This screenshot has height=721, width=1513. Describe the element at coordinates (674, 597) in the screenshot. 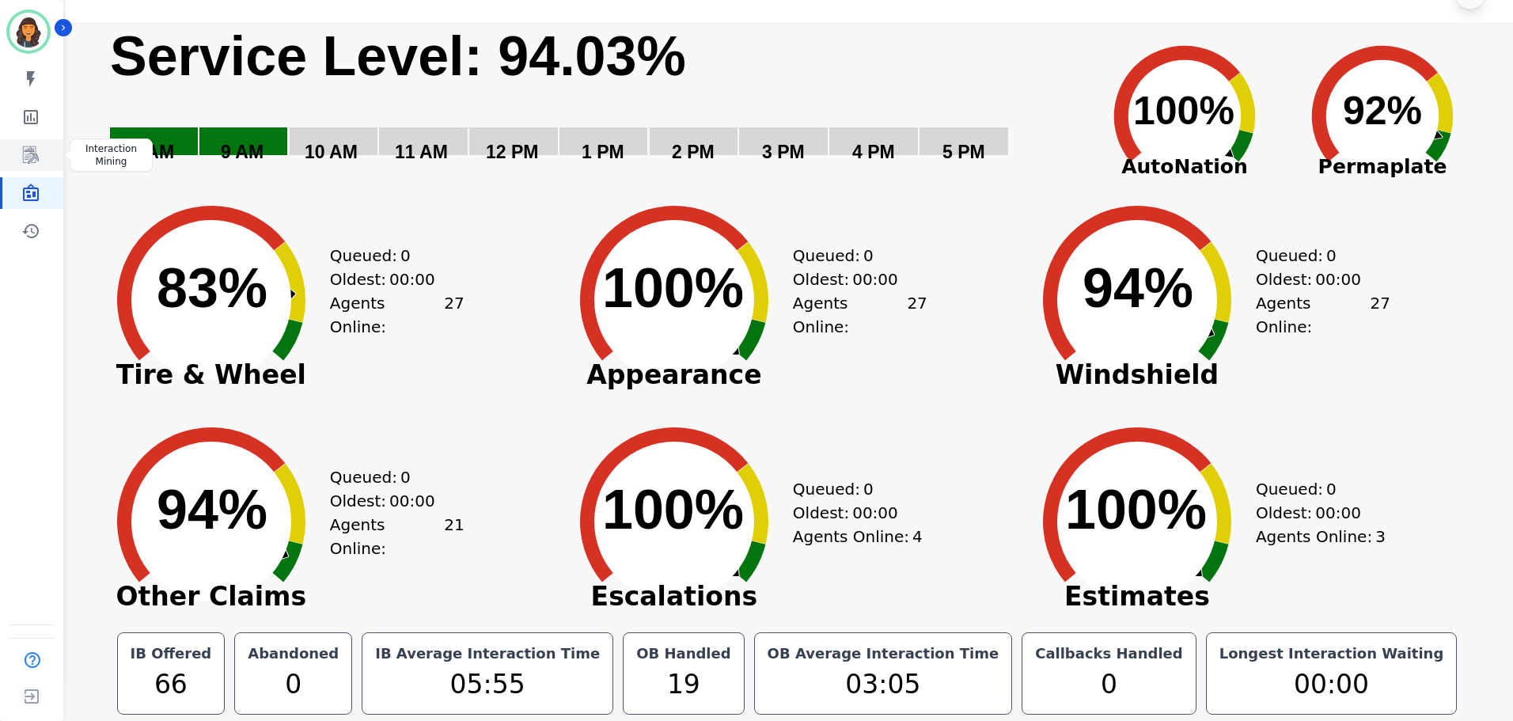

I see `span: Escalations` at that location.